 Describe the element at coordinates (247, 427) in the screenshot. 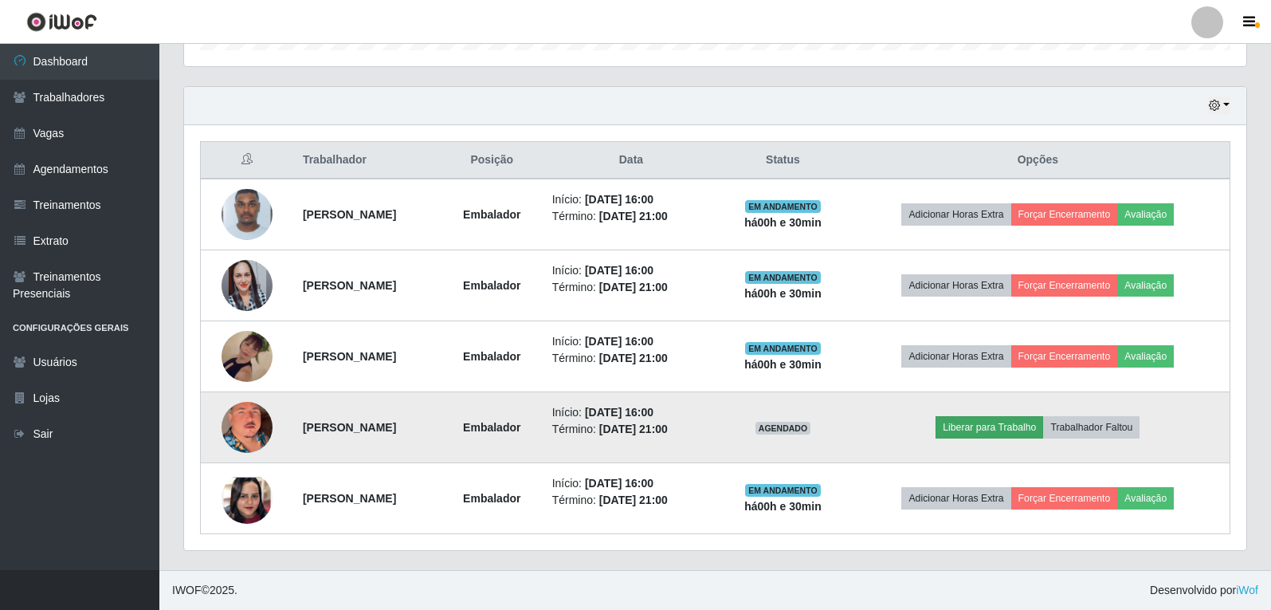

I see `img: 1713385145803.jpeg` at that location.